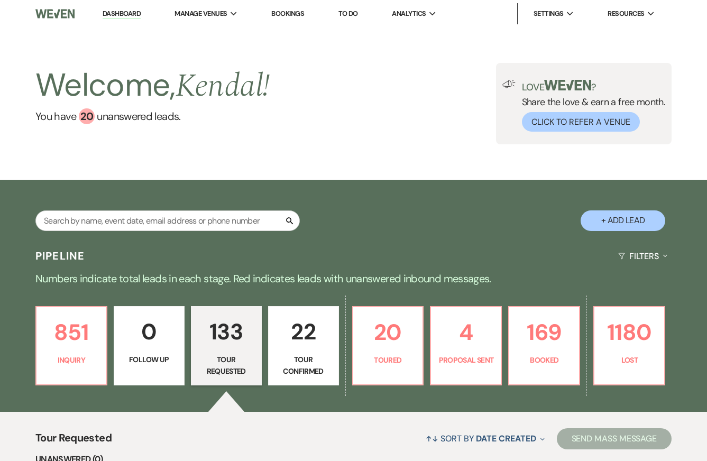 Image resolution: width=707 pixels, height=461 pixels. Describe the element at coordinates (544, 360) in the screenshot. I see `p: Booked` at that location.